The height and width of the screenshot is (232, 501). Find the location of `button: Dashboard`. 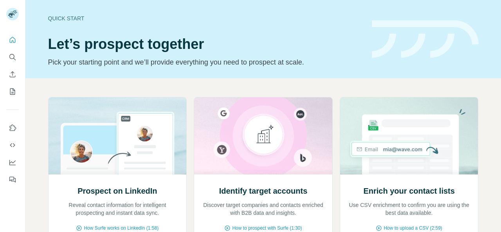

button: Dashboard is located at coordinates (13, 162).